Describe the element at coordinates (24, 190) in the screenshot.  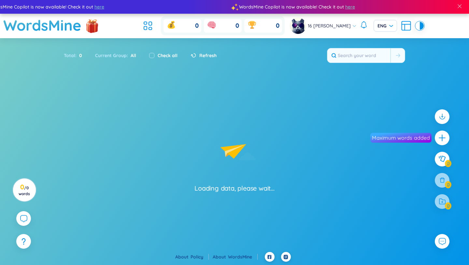
I see `span: / 0 words` at that location.